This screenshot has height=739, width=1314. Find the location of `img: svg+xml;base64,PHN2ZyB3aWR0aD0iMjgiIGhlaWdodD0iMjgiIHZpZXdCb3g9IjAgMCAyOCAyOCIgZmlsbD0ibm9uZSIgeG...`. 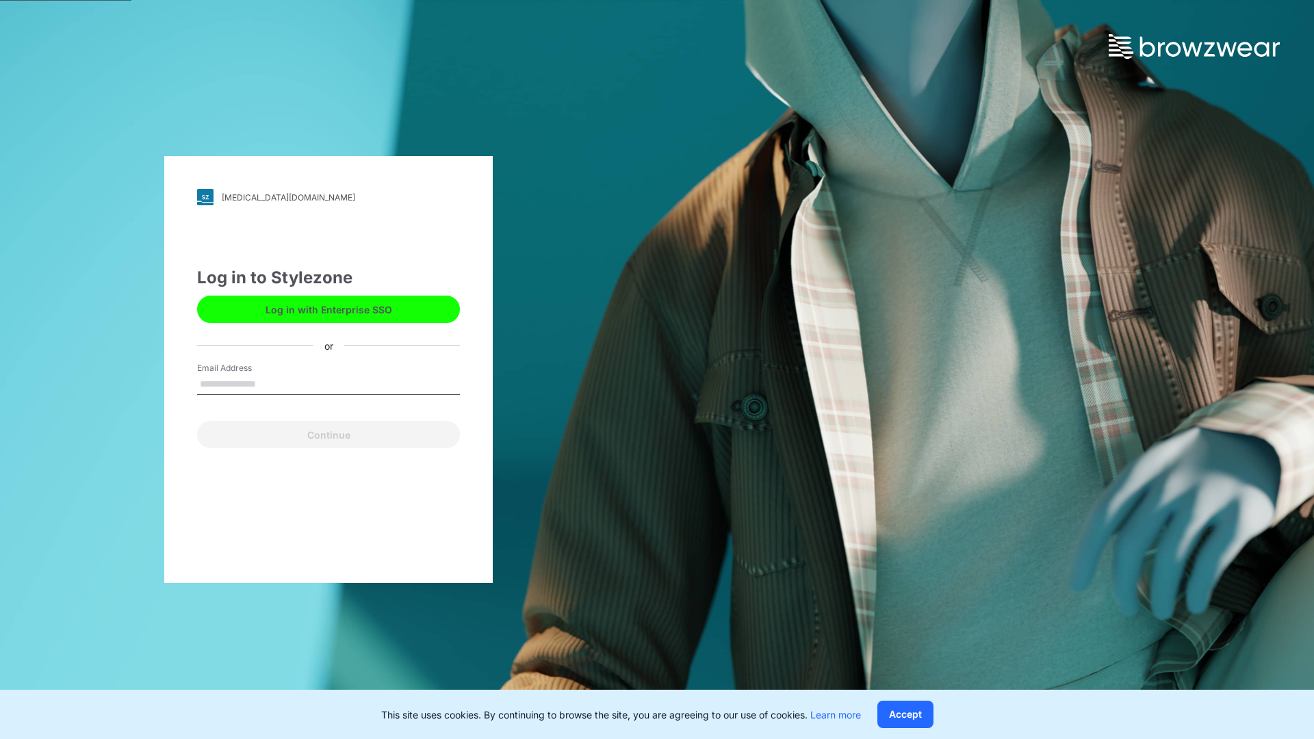

img: svg+xml;base64,PHN2ZyB3aWR0aD0iMjgiIGhlaWdodD0iMjgiIHZpZXdCb3g9IjAgMCAyOCAyOCIgZmlsbD0ibm9uZSIgeG... is located at coordinates (205, 197).